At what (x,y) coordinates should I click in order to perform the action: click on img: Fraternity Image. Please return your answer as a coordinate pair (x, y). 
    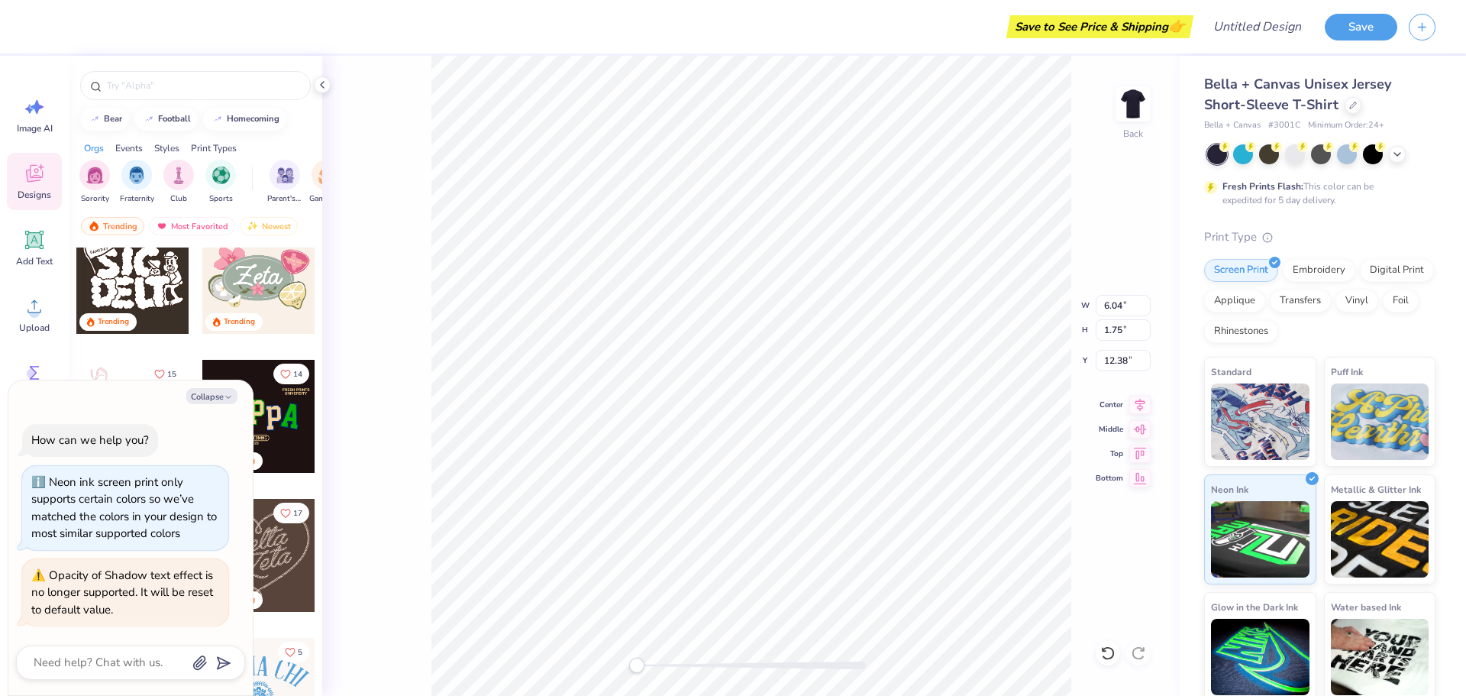
    Looking at the image, I should click on (137, 175).